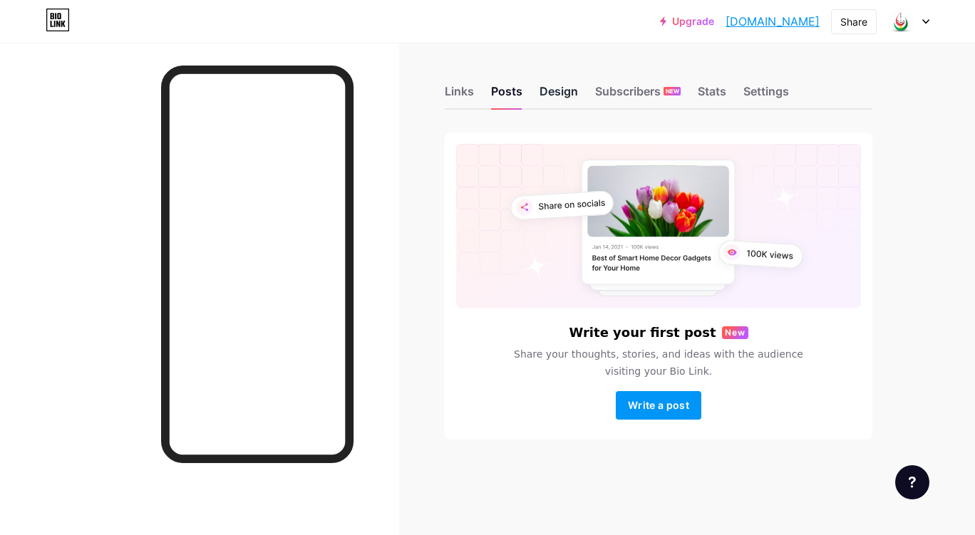  What do you see at coordinates (659, 406) in the screenshot?
I see `button: Write a post` at bounding box center [659, 406].